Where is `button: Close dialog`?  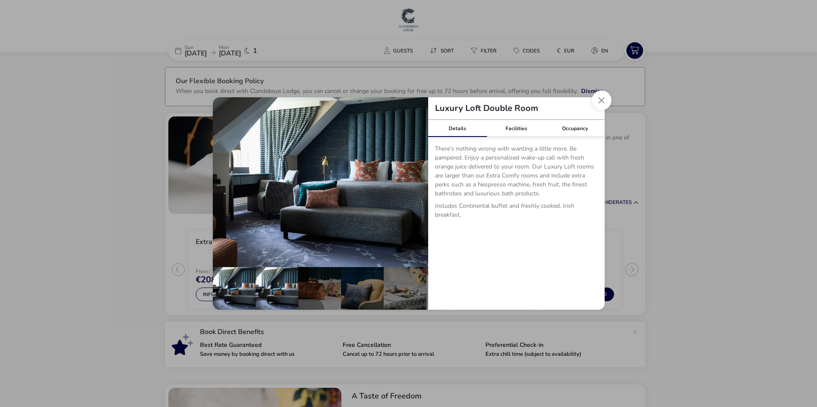
button: Close dialog is located at coordinates (601, 100).